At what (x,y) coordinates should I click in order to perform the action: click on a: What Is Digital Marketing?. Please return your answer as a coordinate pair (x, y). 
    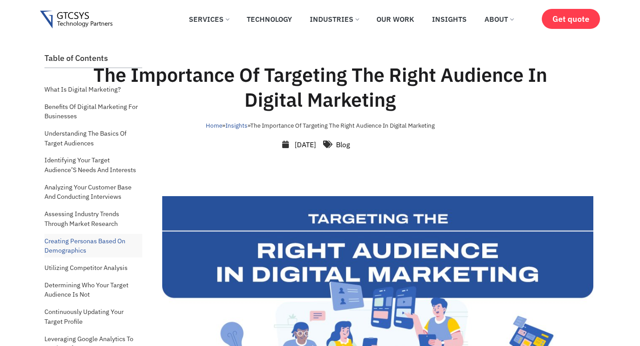
    Looking at the image, I should click on (83, 89).